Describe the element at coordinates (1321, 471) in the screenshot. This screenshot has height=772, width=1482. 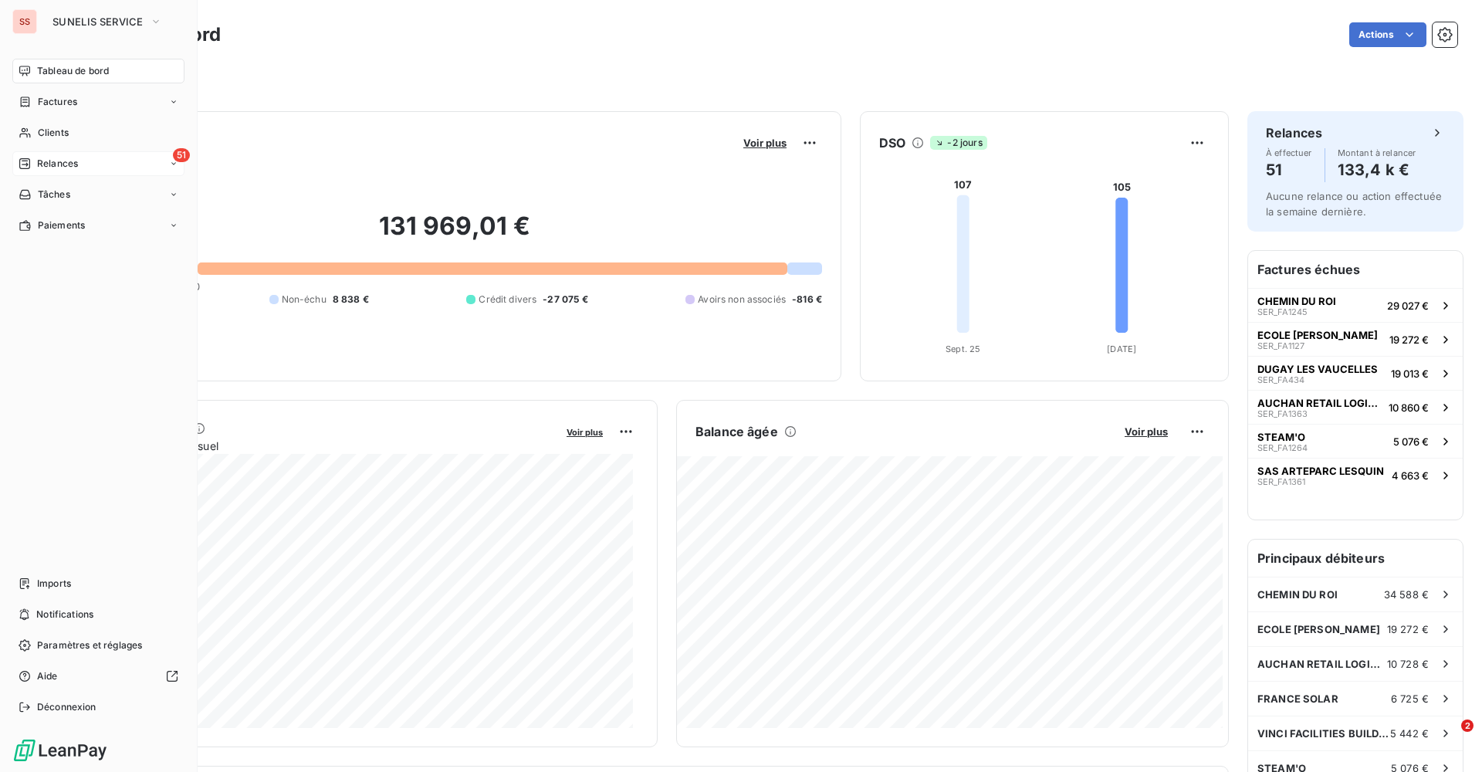
I see `span: SAS ARTEPARC LESQUIN` at that location.